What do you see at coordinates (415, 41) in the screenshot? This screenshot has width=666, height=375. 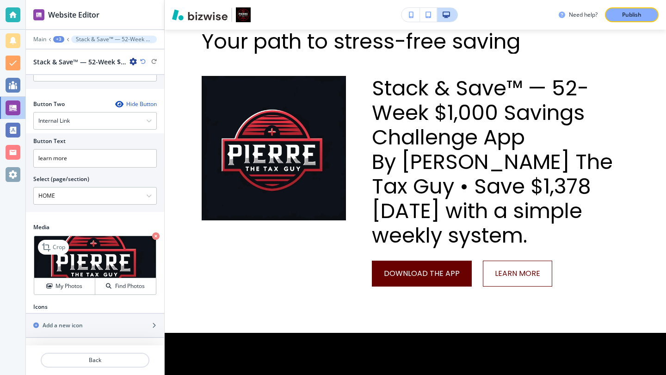 I see `p: Your path to stress-free saving` at bounding box center [415, 41].